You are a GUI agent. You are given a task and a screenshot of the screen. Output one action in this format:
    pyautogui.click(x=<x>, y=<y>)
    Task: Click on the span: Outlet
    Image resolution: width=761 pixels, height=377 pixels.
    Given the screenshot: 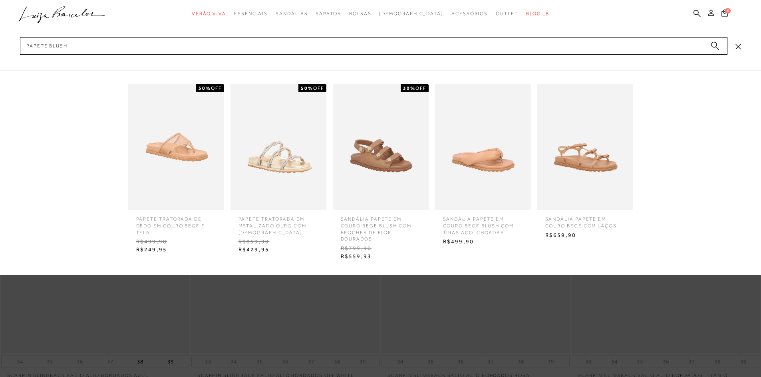 What is the action you would take?
    pyautogui.click(x=507, y=14)
    